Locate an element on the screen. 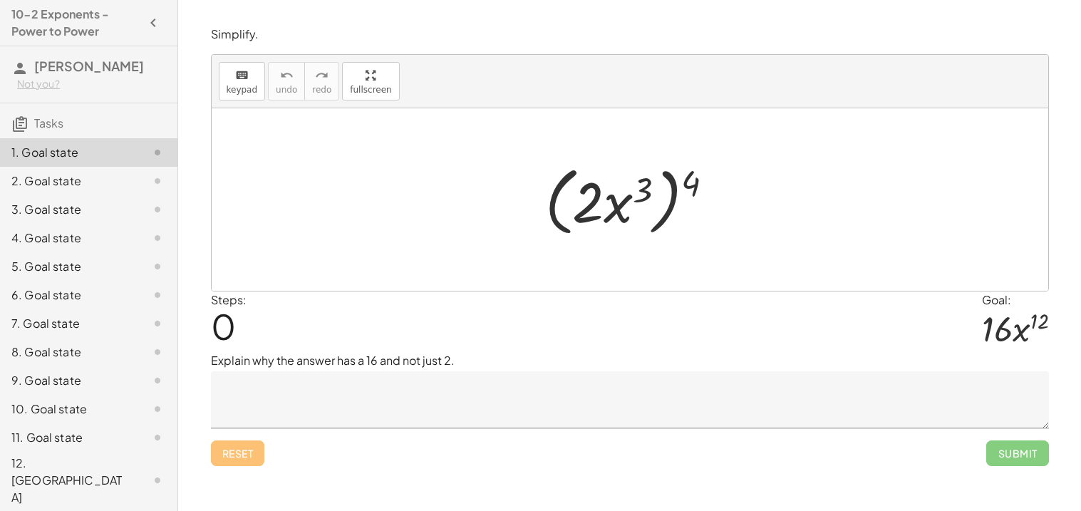 The height and width of the screenshot is (511, 1081). div: 9. Goal state is located at coordinates (68, 380).